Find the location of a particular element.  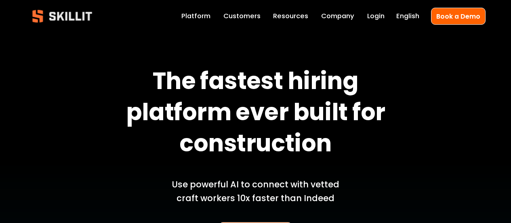

a: Company is located at coordinates (338, 16).